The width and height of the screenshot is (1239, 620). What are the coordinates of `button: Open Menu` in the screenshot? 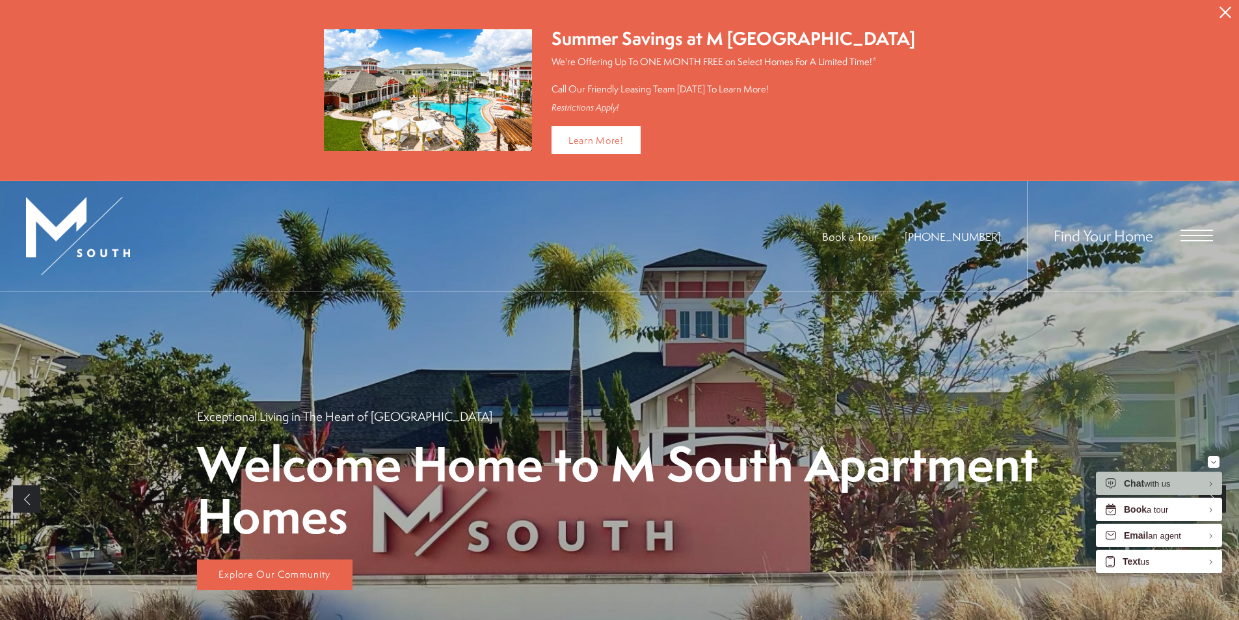 It's located at (1197, 235).